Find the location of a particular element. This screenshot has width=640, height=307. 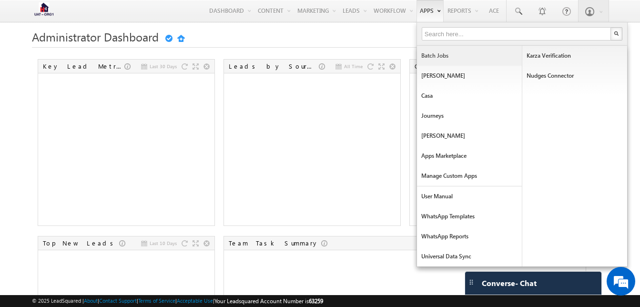

a: User Manual is located at coordinates (470, 196).